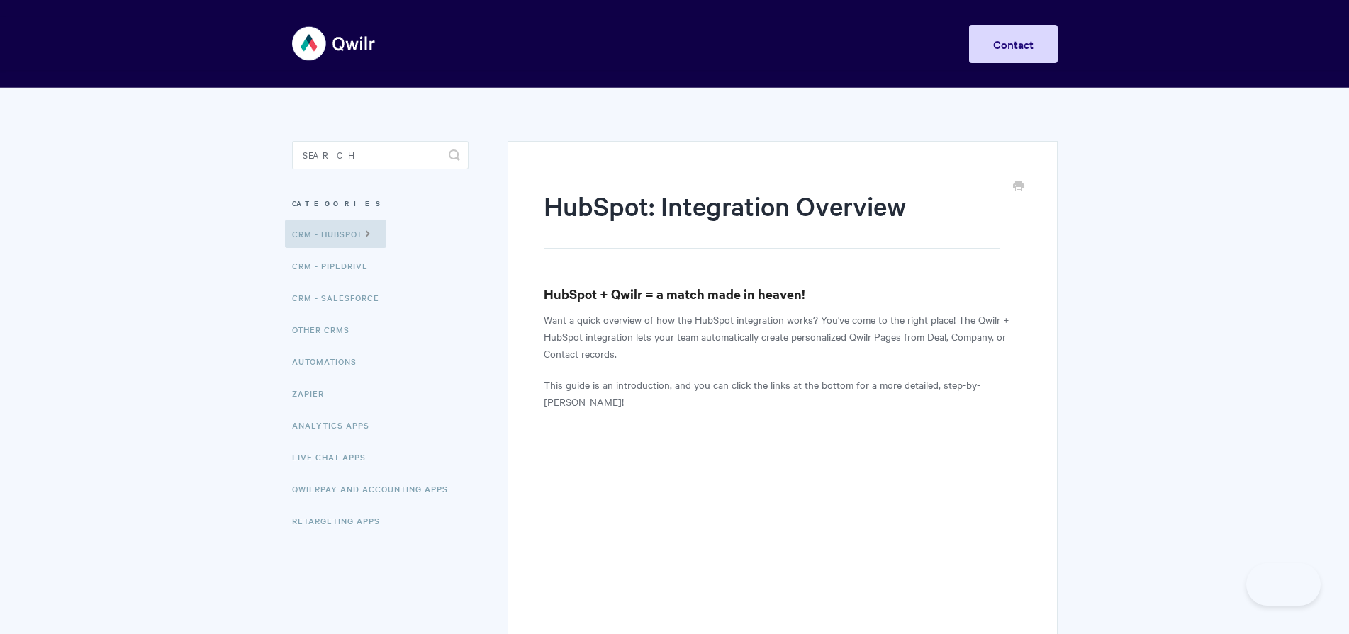 This screenshot has width=1349, height=634. I want to click on a: CRM - Salesforce, so click(341, 298).